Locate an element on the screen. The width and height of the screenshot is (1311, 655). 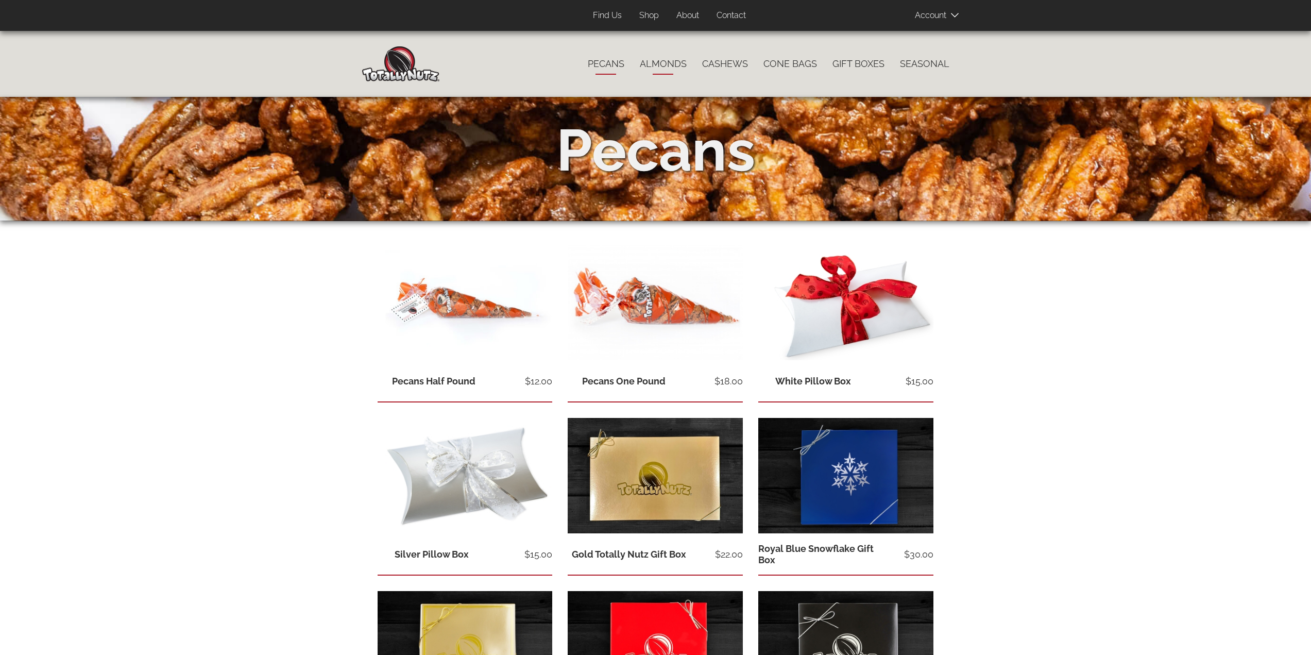
a: Silver Pillow Box is located at coordinates (432, 554).